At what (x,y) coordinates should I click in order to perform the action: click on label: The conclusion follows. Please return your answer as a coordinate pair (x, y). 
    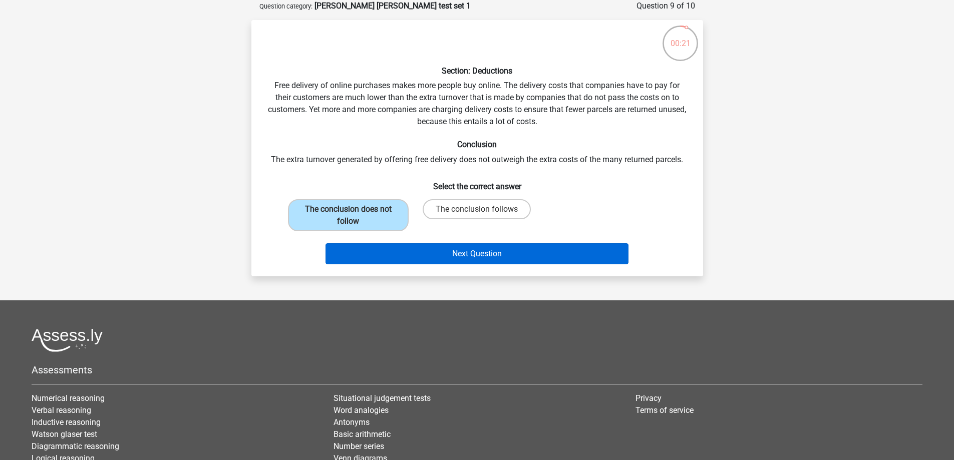
    Looking at the image, I should click on (477, 209).